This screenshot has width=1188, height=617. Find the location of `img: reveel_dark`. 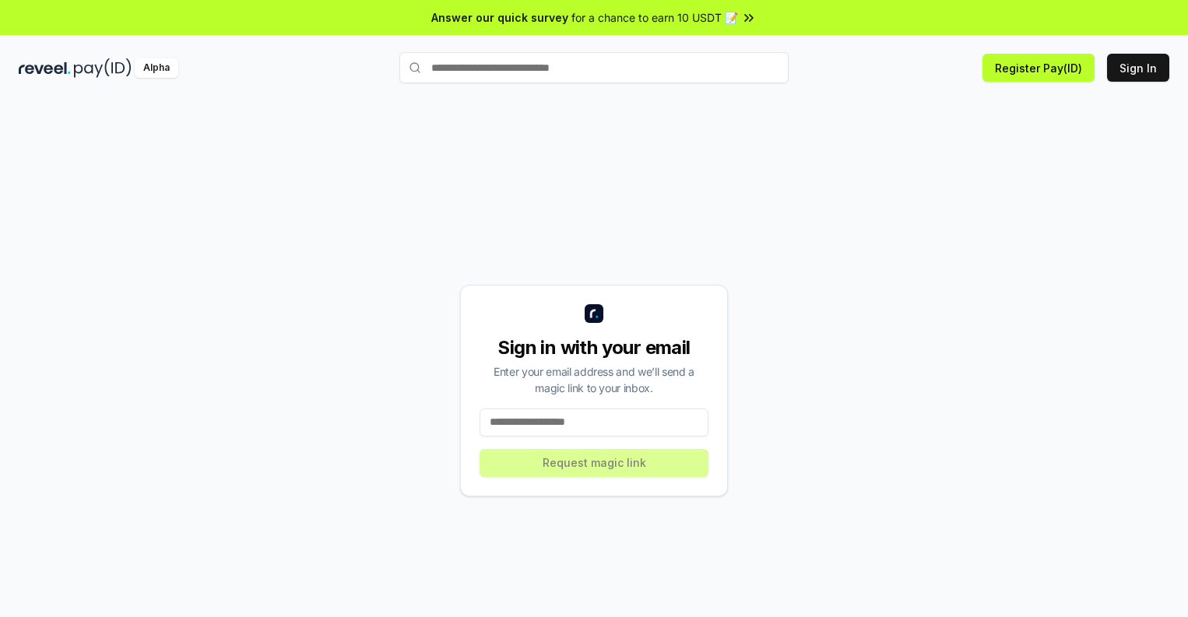

img: reveel_dark is located at coordinates (44, 68).